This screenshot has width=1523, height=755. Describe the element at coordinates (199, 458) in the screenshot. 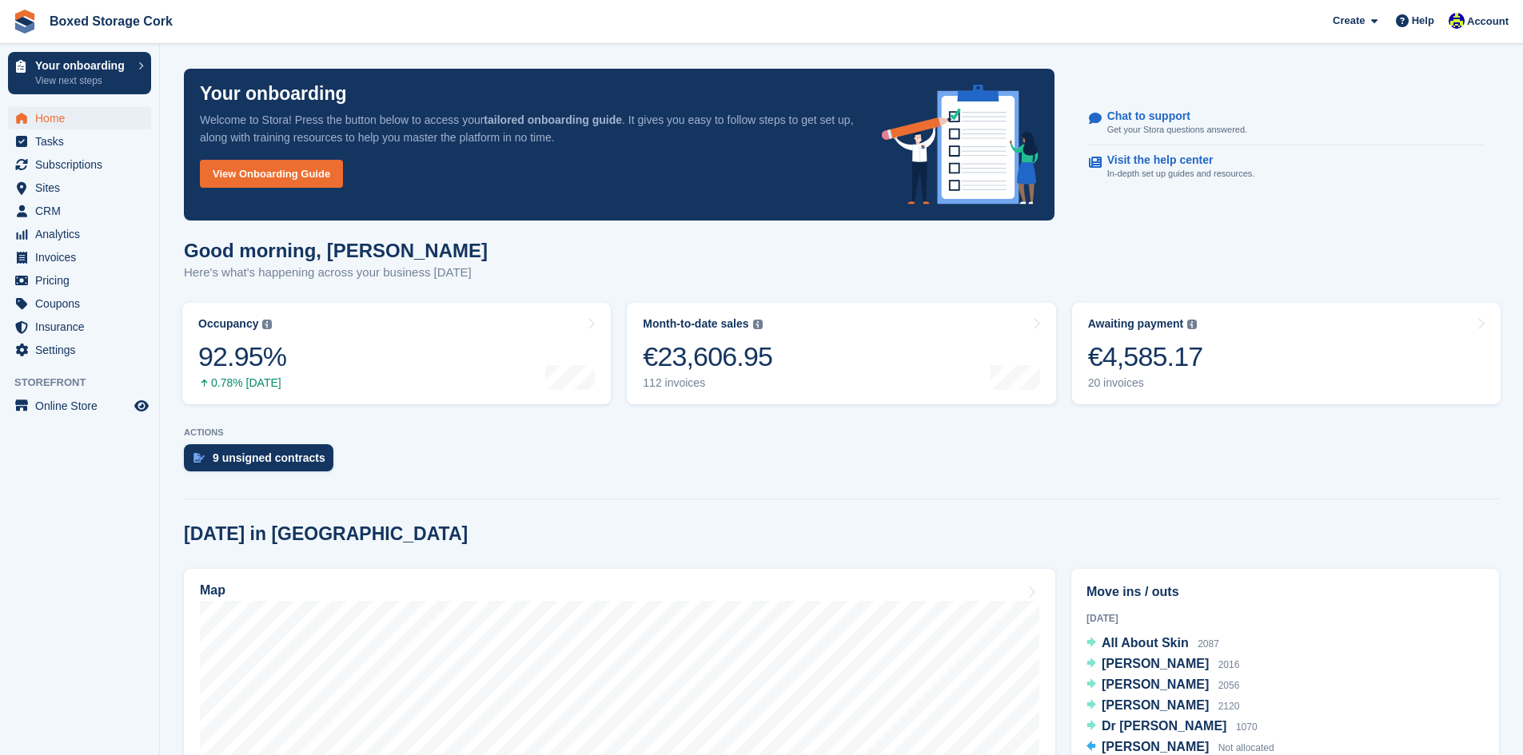

I see `img: contract_signature_icon-13c848040528278c33f63329250d36e43548de30e8caae1d1a13099fd9432cc5.svg` at that location.